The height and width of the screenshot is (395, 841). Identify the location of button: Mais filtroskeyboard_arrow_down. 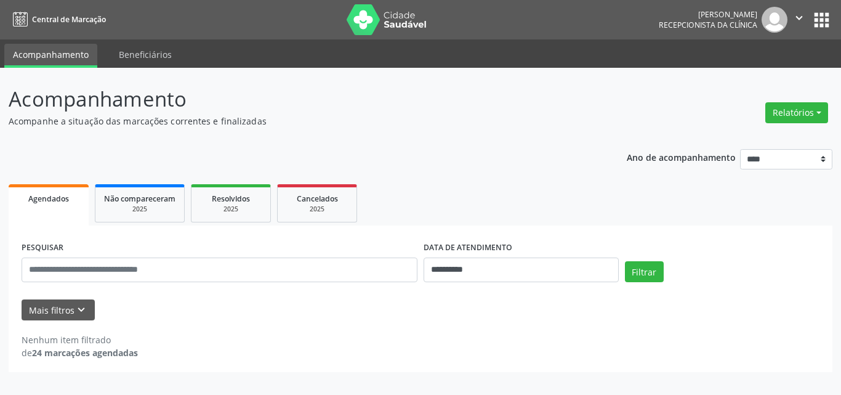
(58, 310).